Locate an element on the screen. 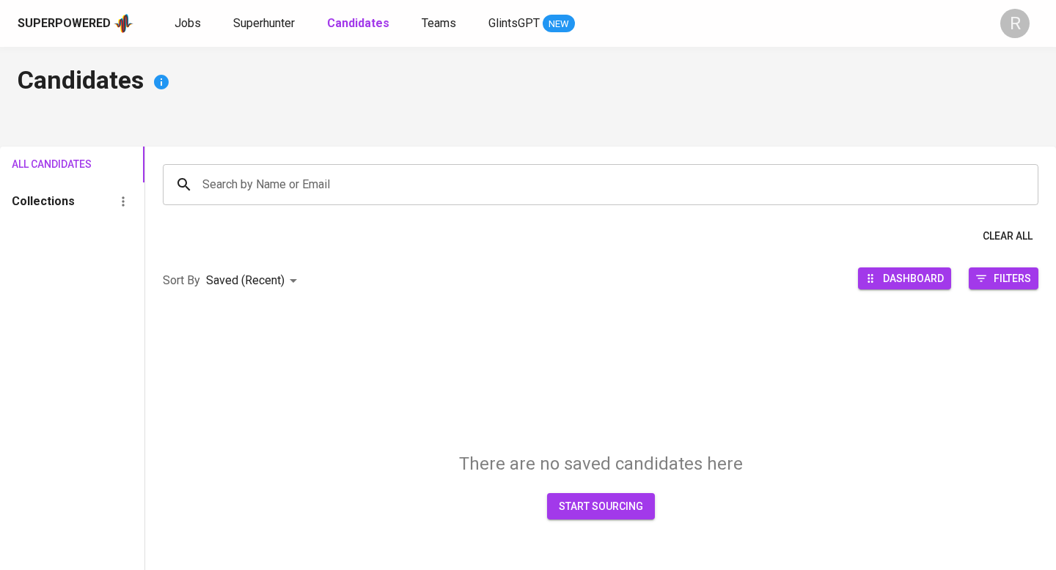 The image size is (1056, 570). a: Candidates is located at coordinates (359, 23).